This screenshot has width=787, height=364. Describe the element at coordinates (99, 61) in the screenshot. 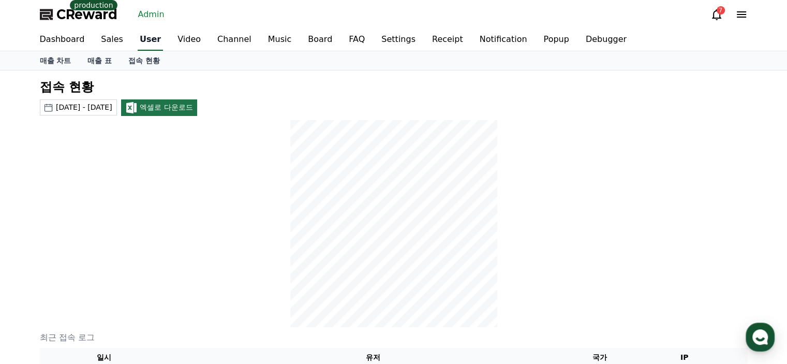

I see `a: 매출 표` at that location.